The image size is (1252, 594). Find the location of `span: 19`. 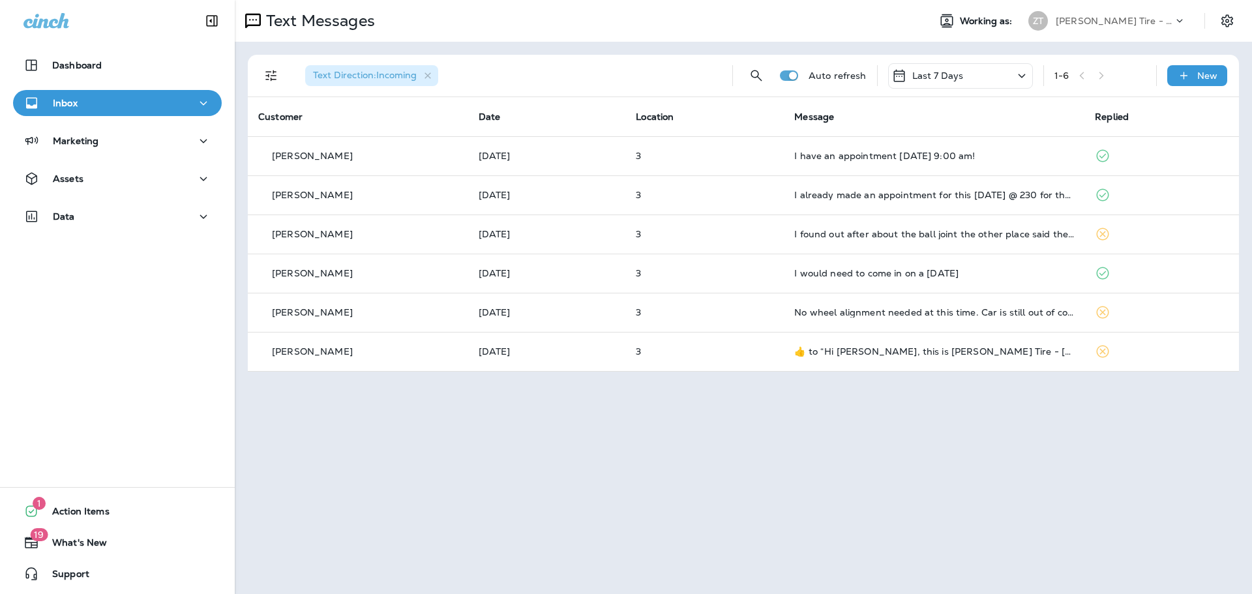

span: 19 is located at coordinates (38, 535).